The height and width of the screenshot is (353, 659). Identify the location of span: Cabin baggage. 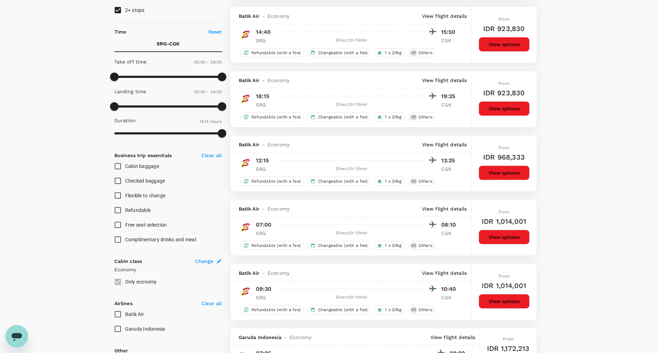
(142, 166).